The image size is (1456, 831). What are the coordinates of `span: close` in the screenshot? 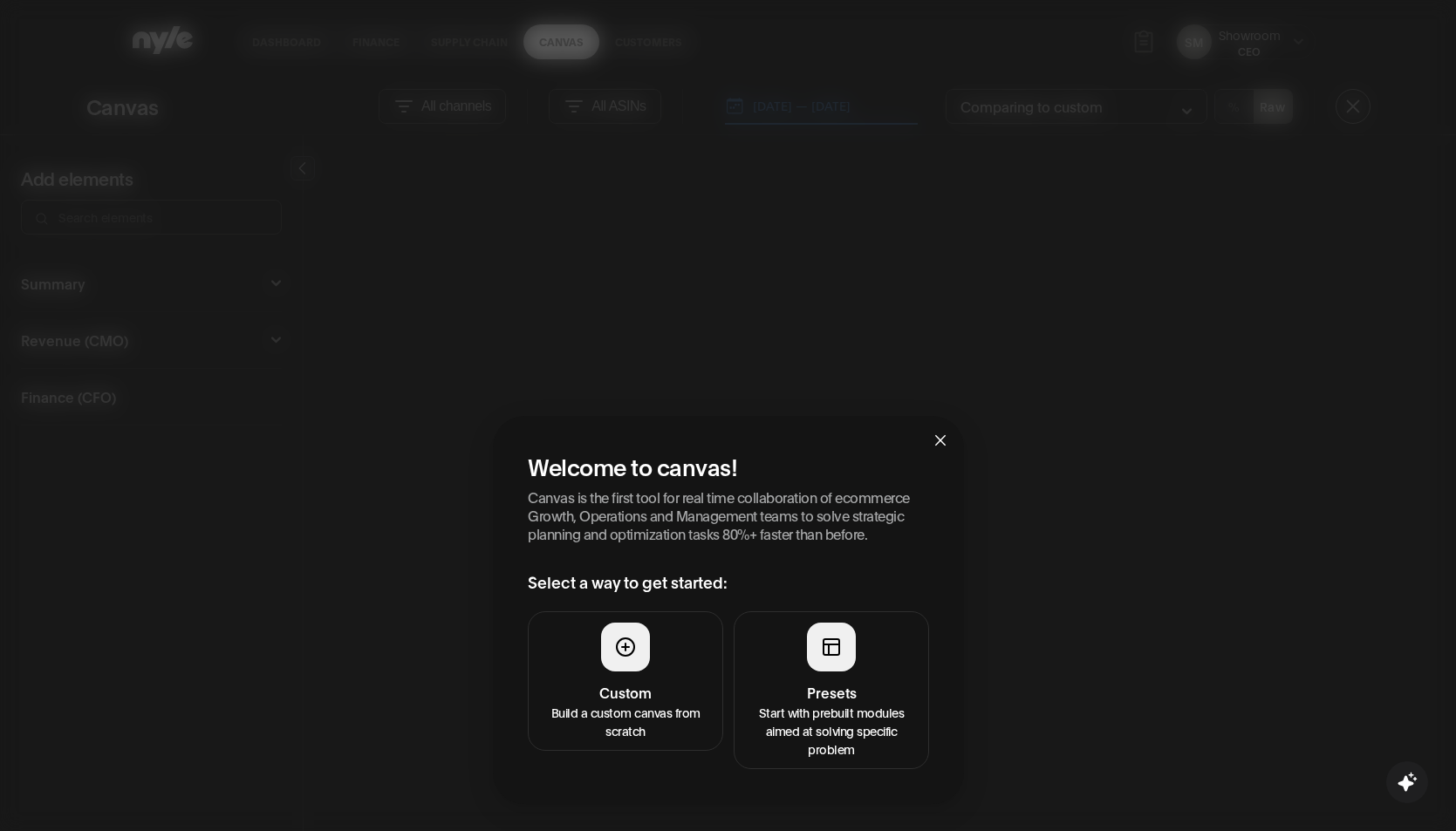 It's located at (940, 441).